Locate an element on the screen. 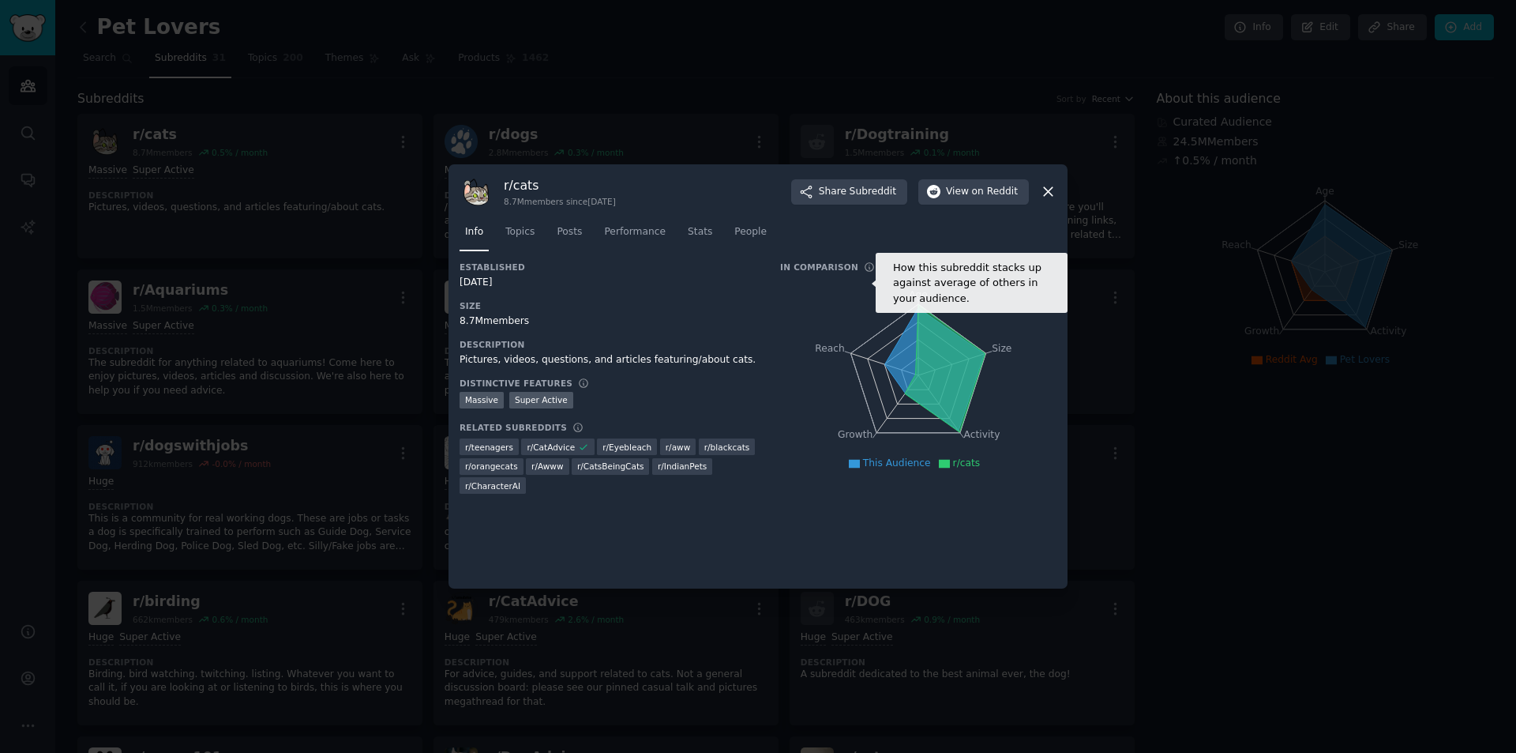 The width and height of the screenshot is (1516, 753). span: Share is located at coordinates (858, 192).